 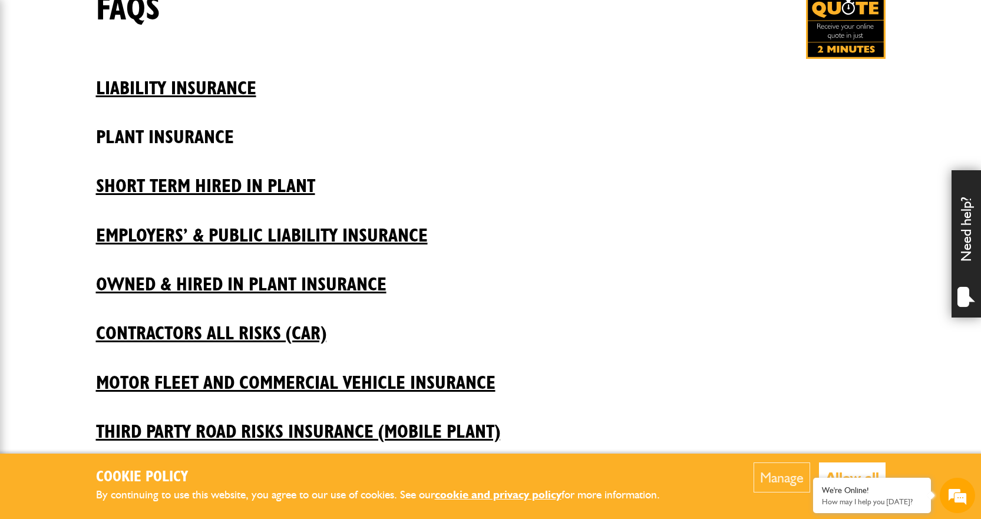 I want to click on a: Third Party Road Risks Insurance (Mobile Plant), so click(x=491, y=423).